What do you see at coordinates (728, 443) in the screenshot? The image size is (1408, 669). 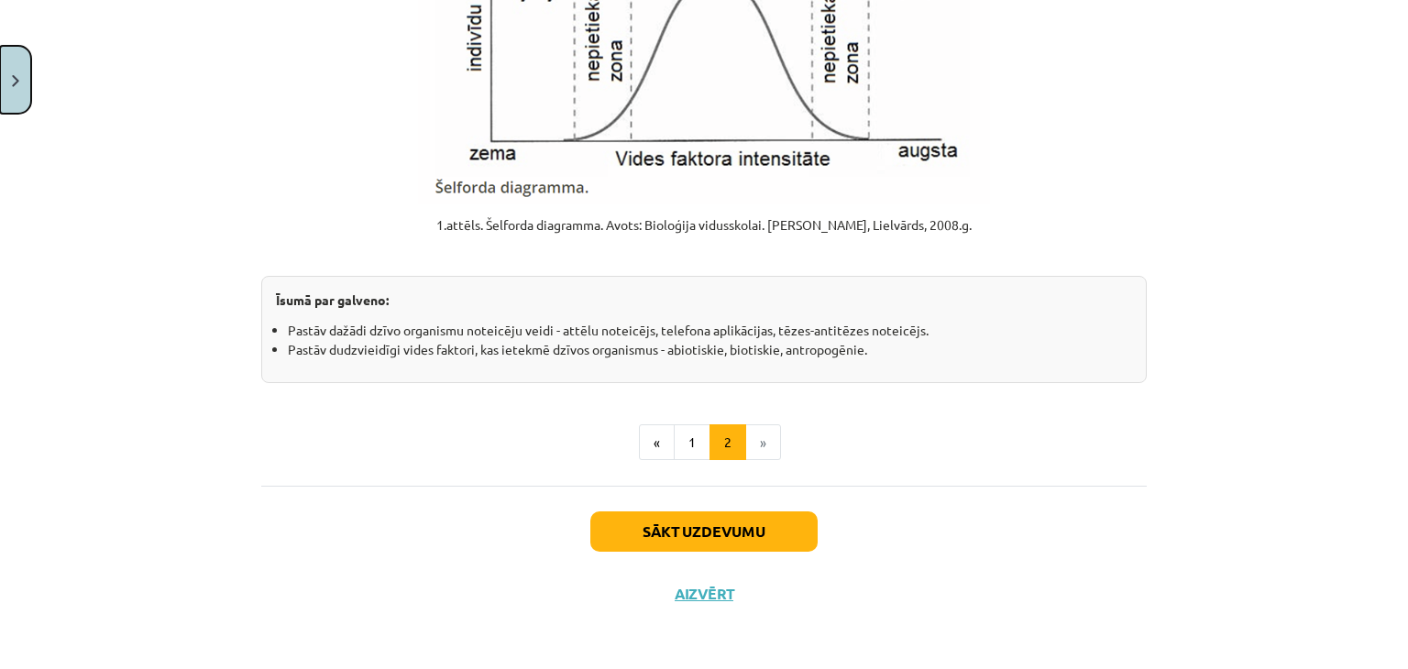 I see `button: 2` at bounding box center [728, 443].